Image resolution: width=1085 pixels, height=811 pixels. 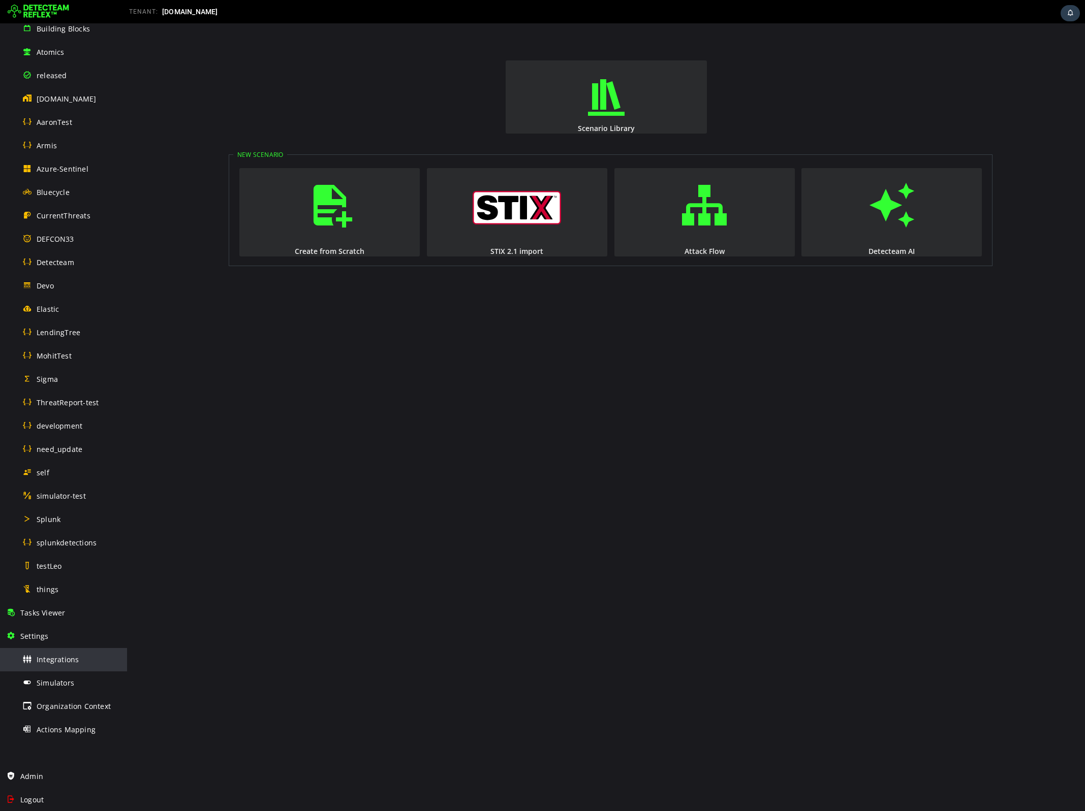 I want to click on span: testLeo, so click(x=49, y=566).